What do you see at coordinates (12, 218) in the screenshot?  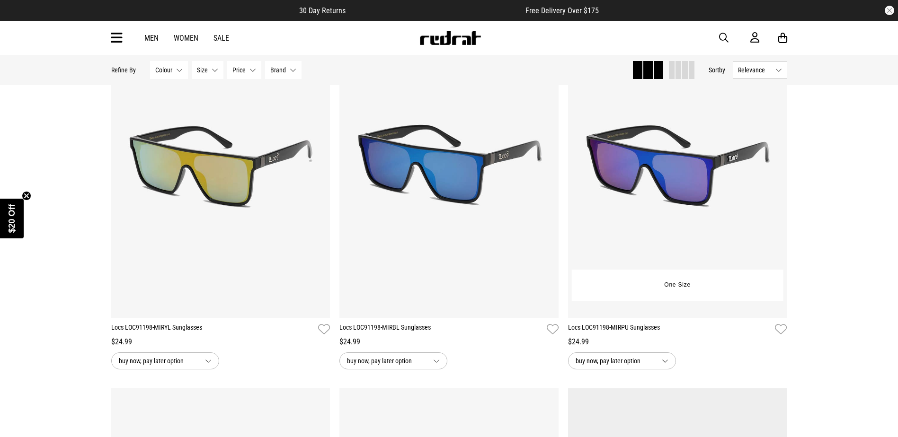 I see `span: $20 Off` at bounding box center [12, 218].